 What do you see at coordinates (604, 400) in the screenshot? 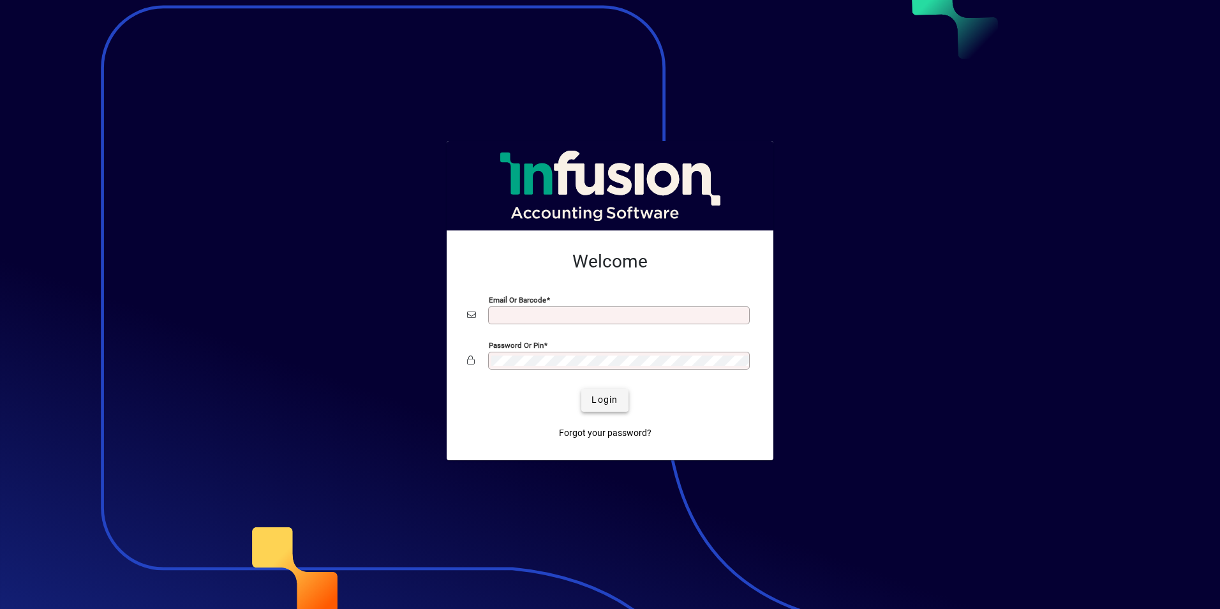
I see `span: Login` at bounding box center [604, 400].